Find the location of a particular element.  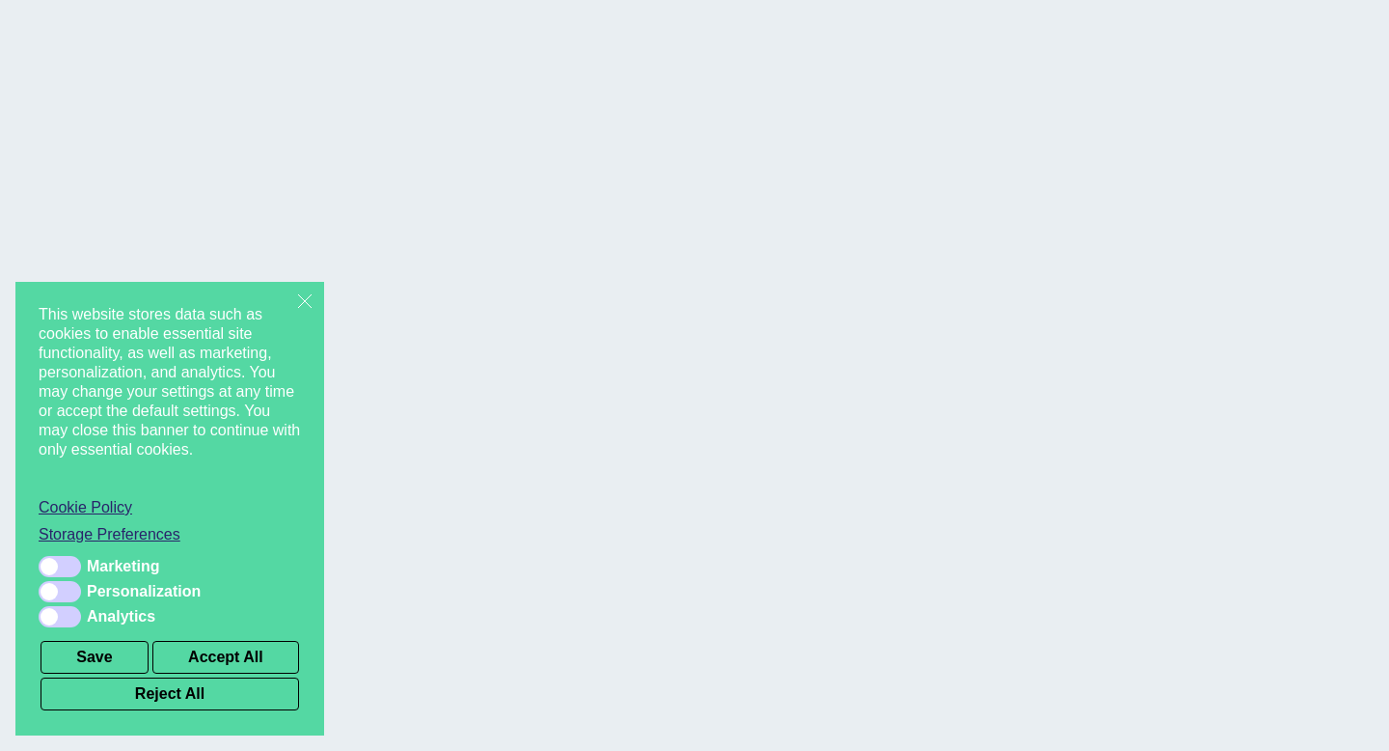

button: Accept All is located at coordinates (226, 657).